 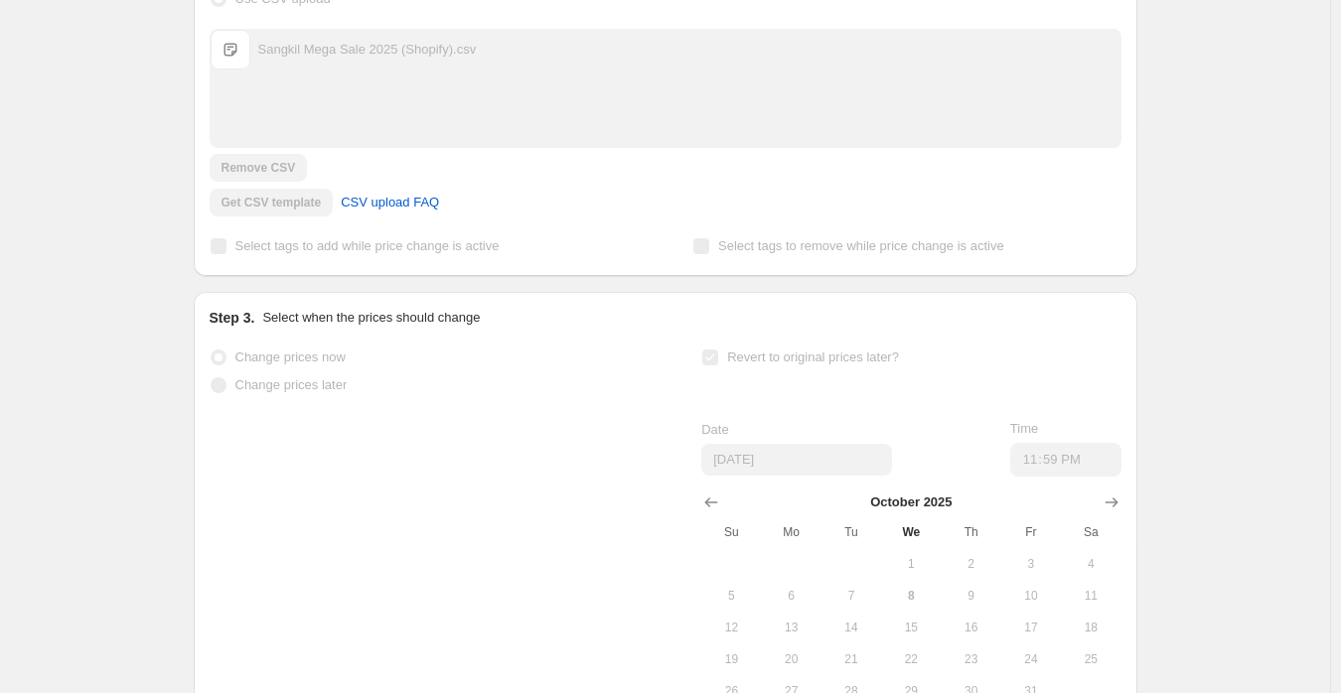 I want to click on span: 5, so click(x=731, y=596).